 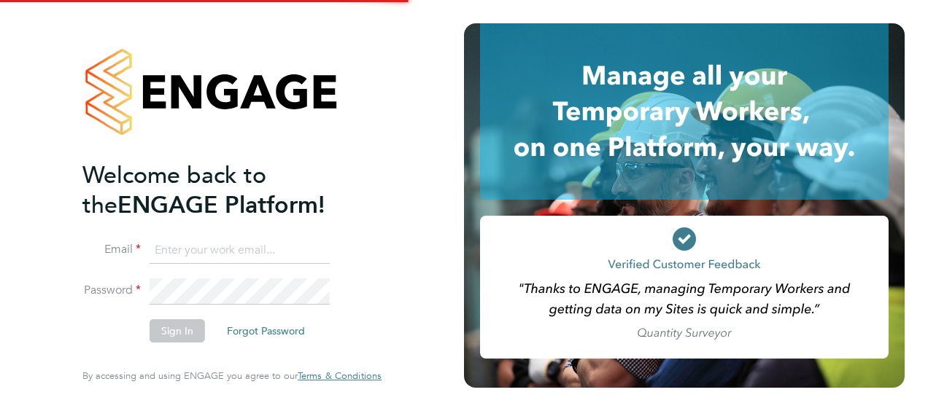 What do you see at coordinates (232, 376) in the screenshot?
I see `span: By accessing and using ENGAGE you agree to our` at bounding box center [232, 376].